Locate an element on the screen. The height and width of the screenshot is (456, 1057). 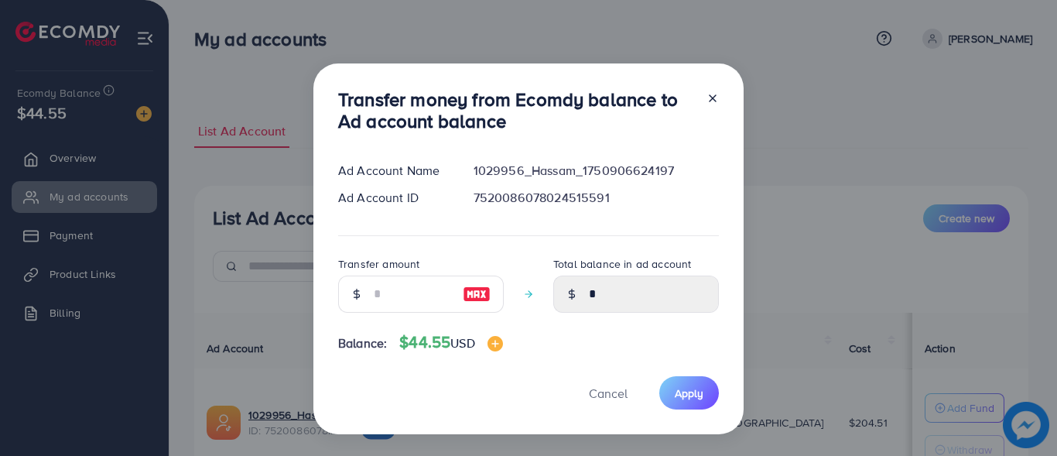
button: Apply is located at coordinates (689, 392).